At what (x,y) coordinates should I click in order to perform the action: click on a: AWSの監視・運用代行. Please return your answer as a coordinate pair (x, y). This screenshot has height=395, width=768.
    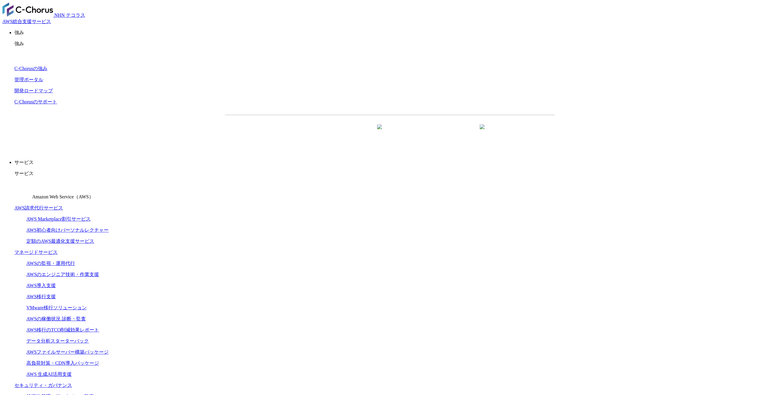
    Looking at the image, I should click on (51, 263).